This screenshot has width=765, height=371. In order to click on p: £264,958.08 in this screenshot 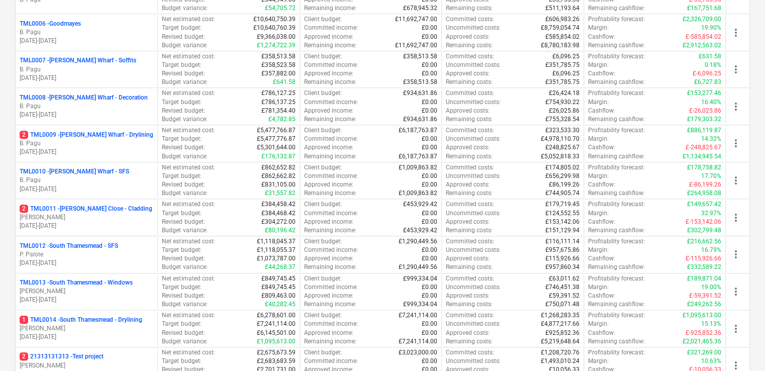, I will do `click(704, 193)`.